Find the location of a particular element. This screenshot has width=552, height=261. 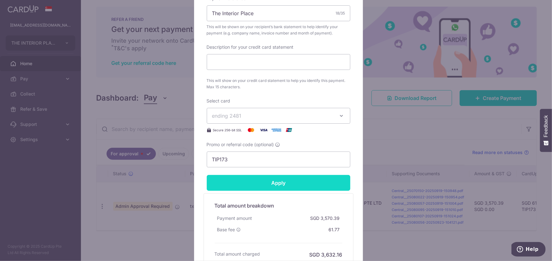

h6: SGD 3,632.16 is located at coordinates (326, 254).